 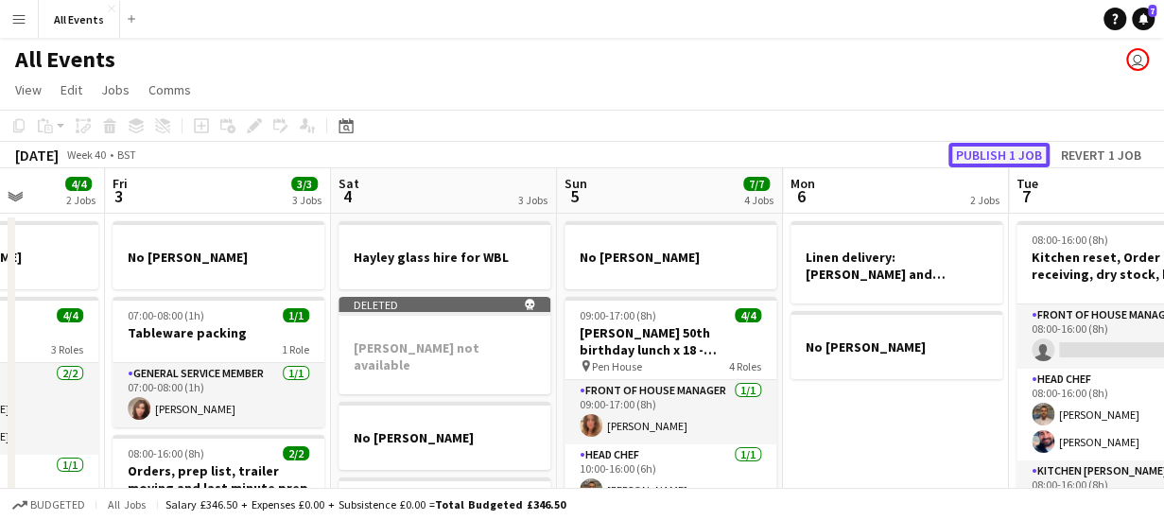 I want to click on a: 7, so click(x=1144, y=19).